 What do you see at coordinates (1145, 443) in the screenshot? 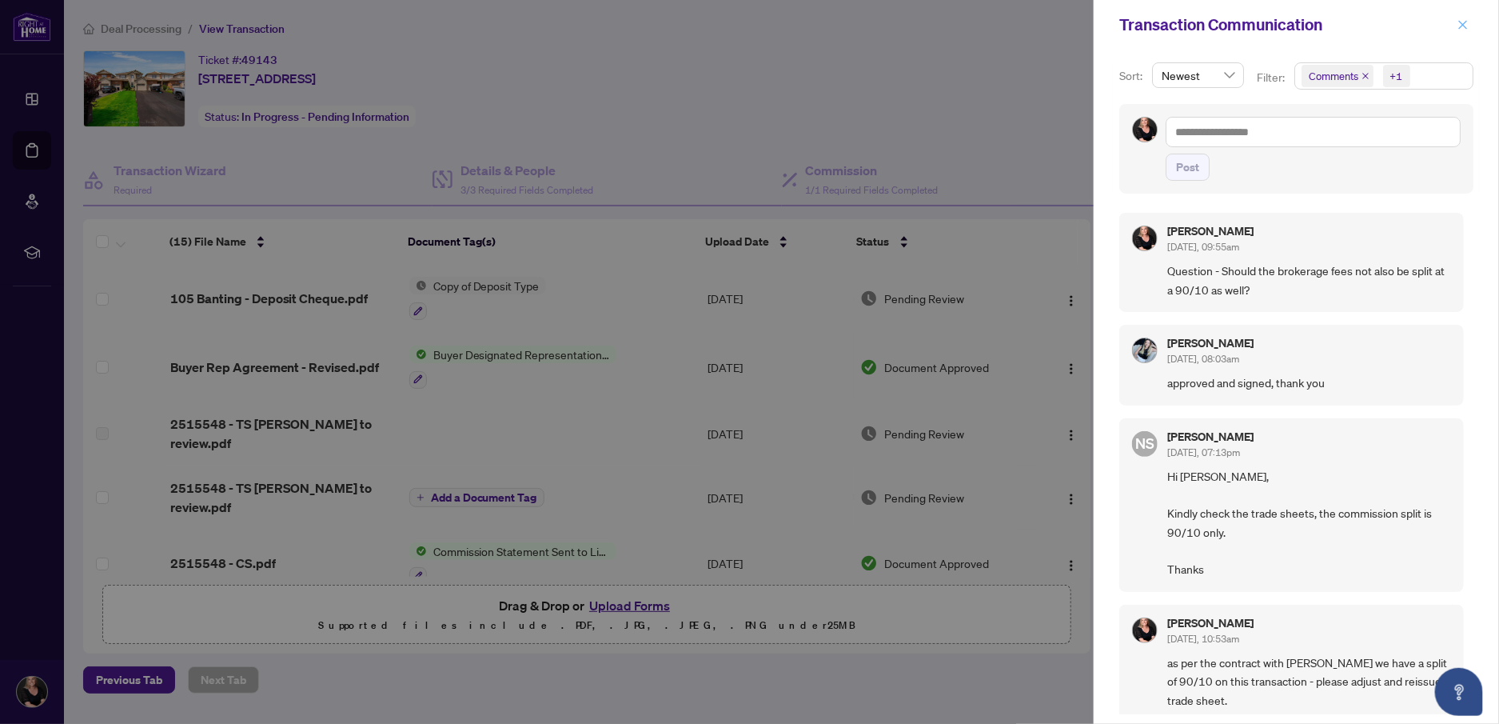
I see `span: NS` at bounding box center [1145, 443].